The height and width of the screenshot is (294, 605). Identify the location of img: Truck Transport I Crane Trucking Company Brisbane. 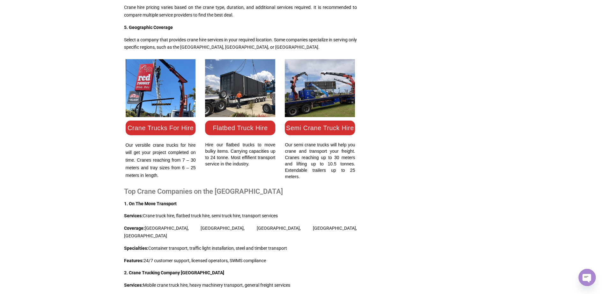
(161, 88).